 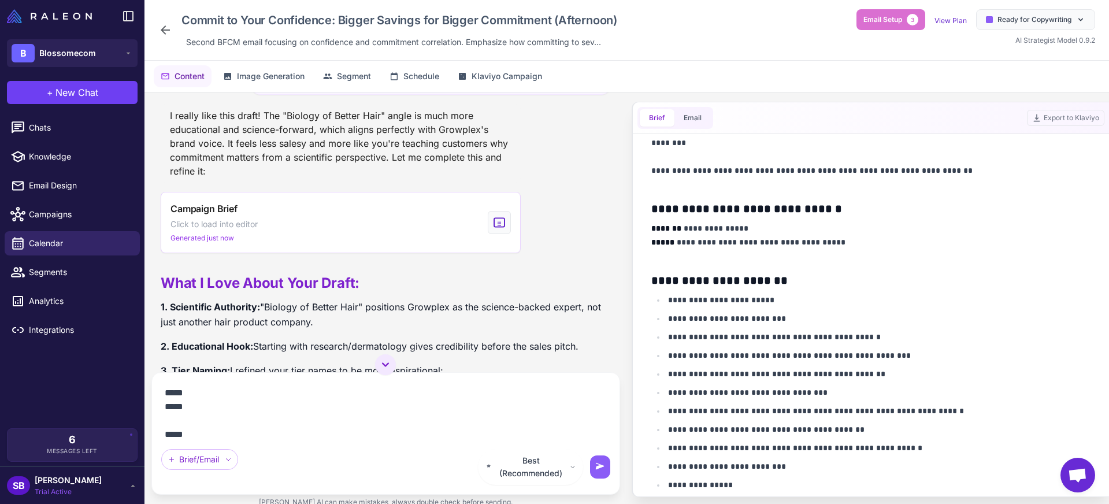 What do you see at coordinates (207, 346) in the screenshot?
I see `strong: 2. Educational Hook:` at bounding box center [207, 346].